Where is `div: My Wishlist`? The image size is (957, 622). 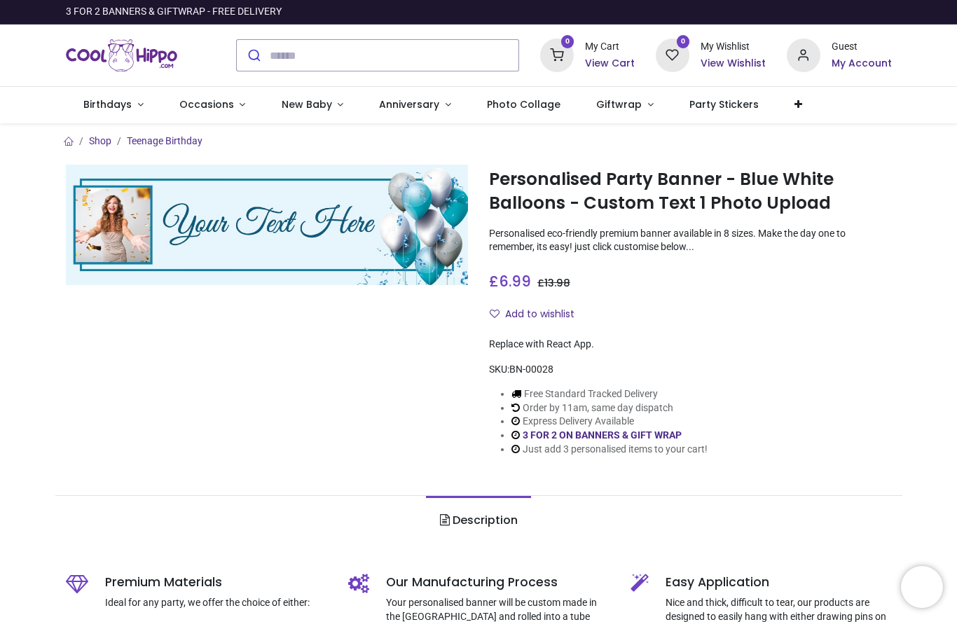 div: My Wishlist is located at coordinates (733, 47).